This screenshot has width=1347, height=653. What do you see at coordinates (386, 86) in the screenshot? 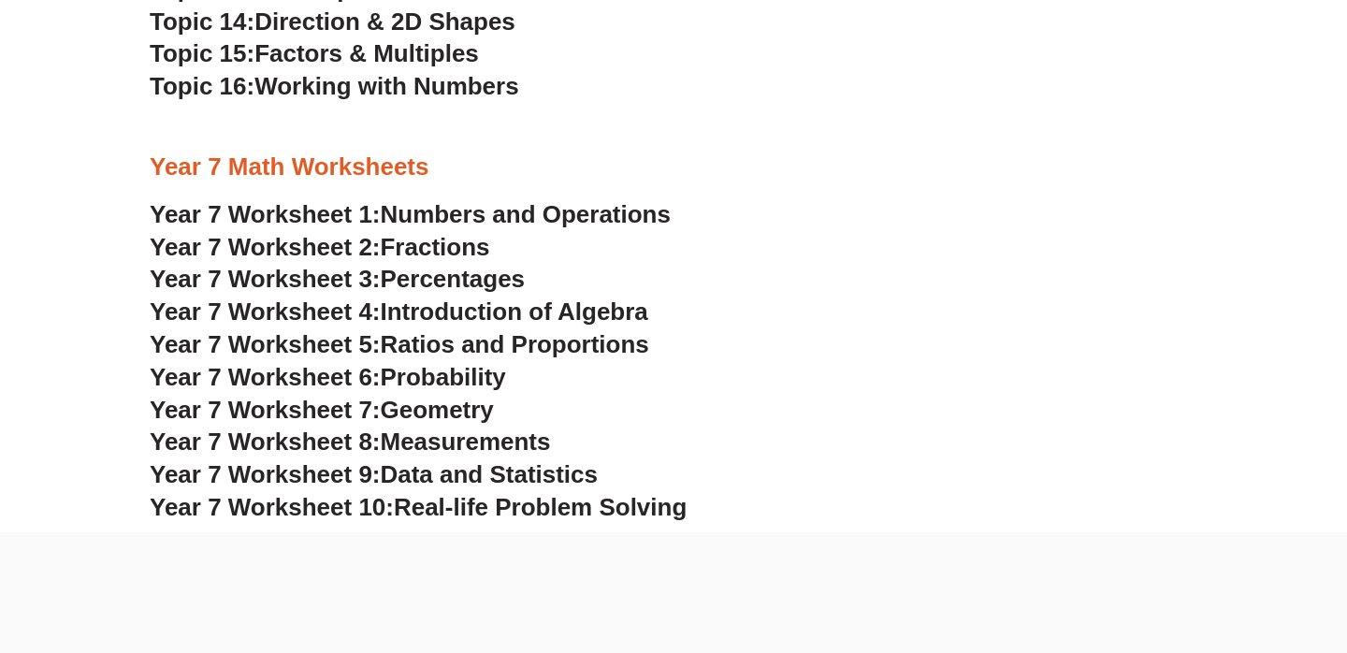
I see `span: Working with Numbers` at bounding box center [386, 86].